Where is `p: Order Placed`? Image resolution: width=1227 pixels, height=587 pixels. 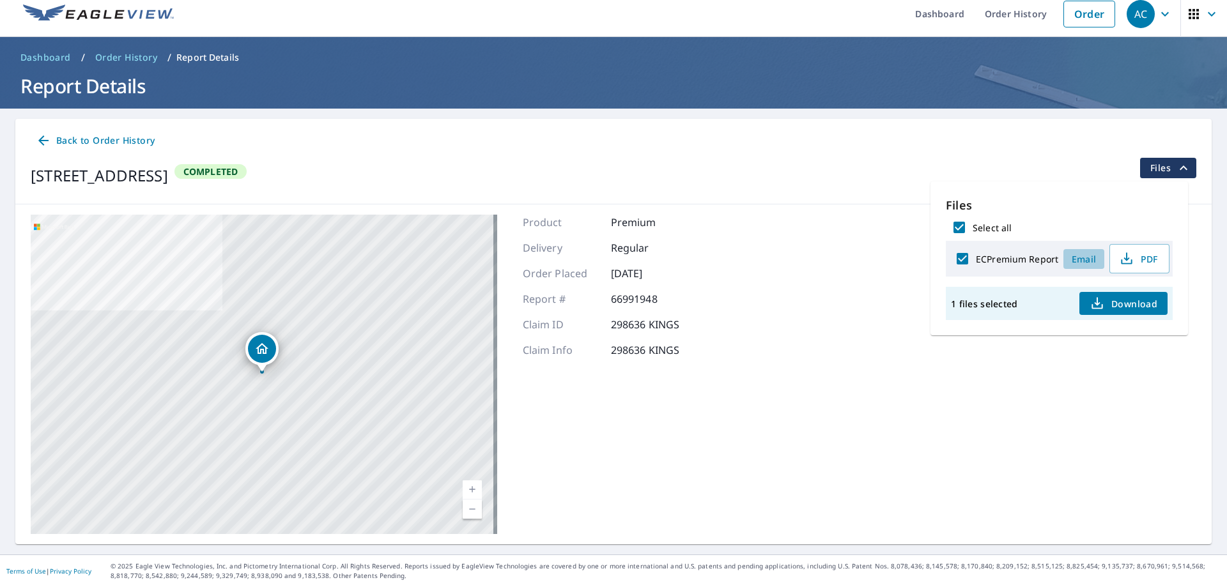 p: Order Placed is located at coordinates (561, 274).